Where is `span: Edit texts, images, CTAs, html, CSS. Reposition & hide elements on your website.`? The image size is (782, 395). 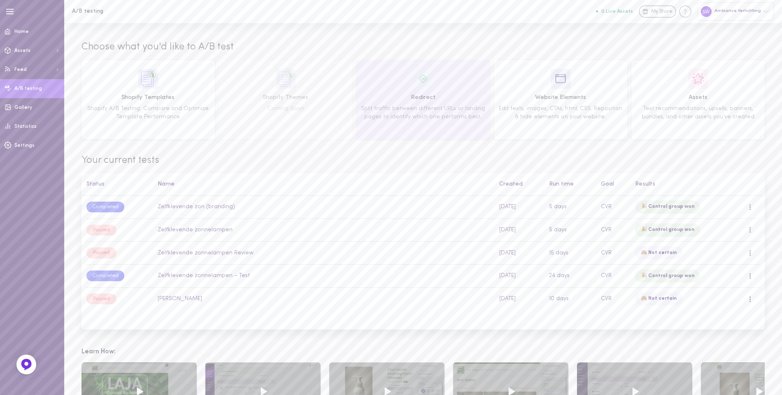
span: Edit texts, images, CTAs, html, CSS. Reposition & hide elements on your website. is located at coordinates (561, 112).